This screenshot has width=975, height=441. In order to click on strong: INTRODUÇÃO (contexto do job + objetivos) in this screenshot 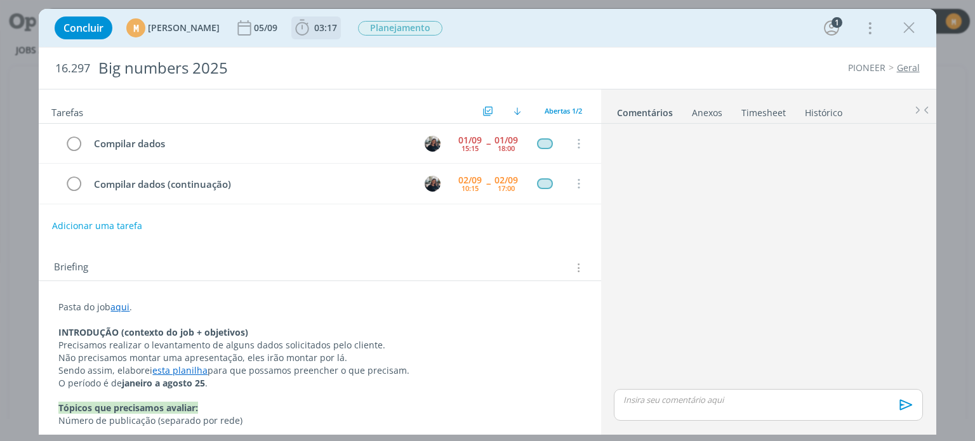, I will do `click(153, 332)`.